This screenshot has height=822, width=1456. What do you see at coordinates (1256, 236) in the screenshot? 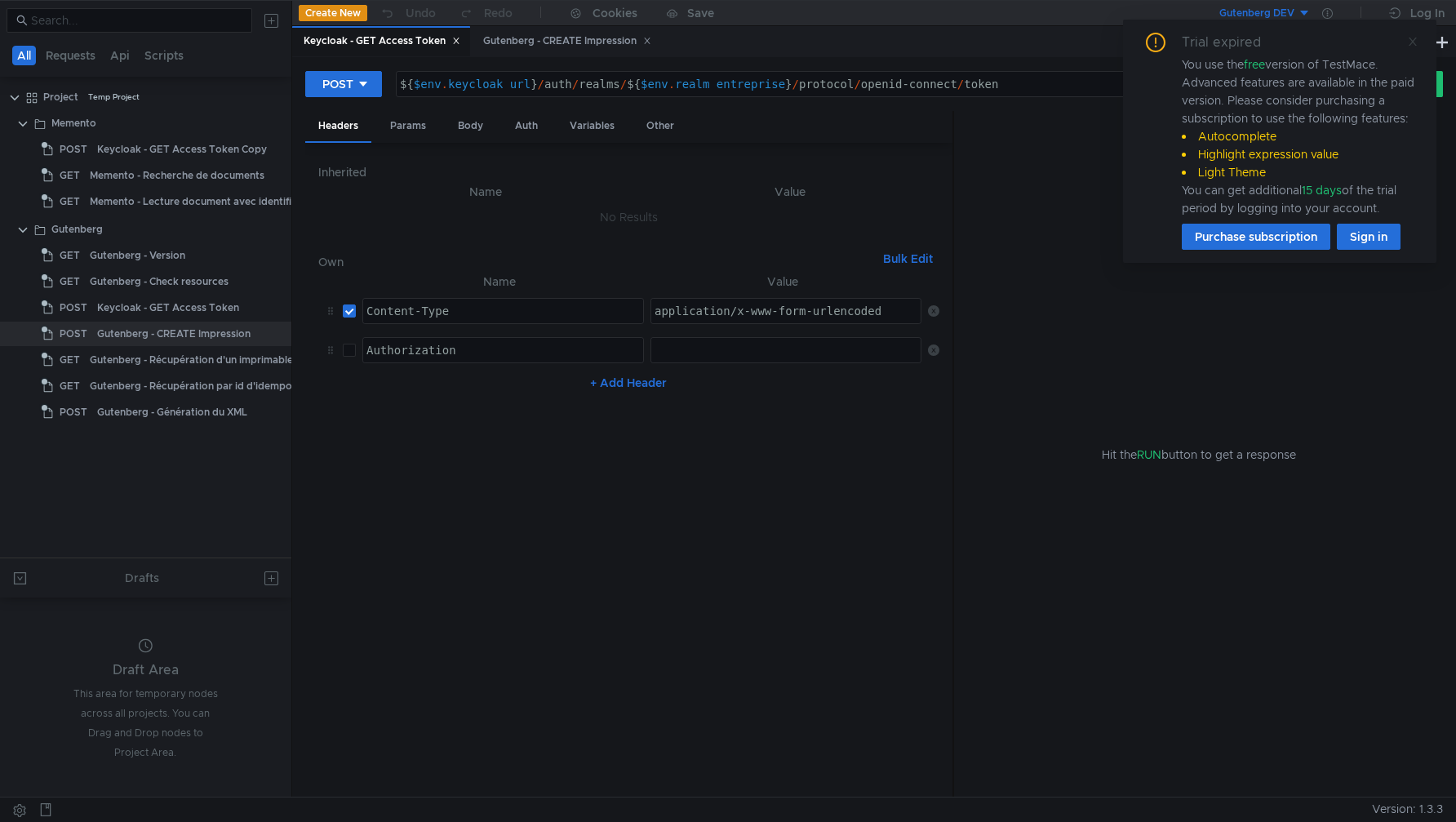
I see `button: Purchase subscription` at bounding box center [1256, 236].